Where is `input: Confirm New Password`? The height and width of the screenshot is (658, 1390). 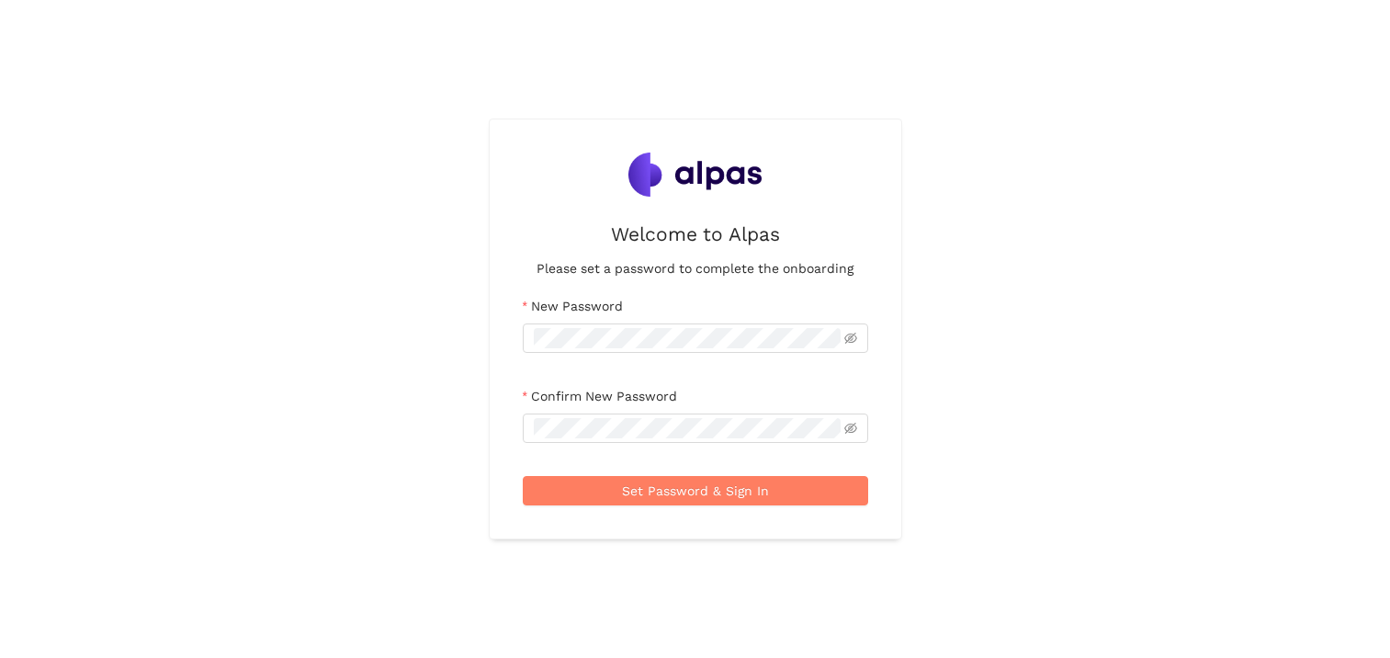
input: Confirm New Password is located at coordinates (687, 428).